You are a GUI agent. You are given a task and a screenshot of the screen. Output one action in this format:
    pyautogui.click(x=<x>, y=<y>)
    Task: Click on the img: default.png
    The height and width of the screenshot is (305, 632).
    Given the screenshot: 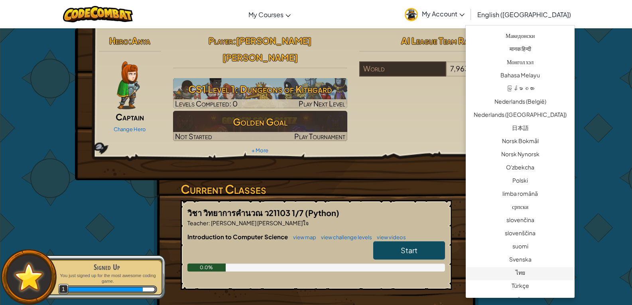 What is the action you would take?
    pyautogui.click(x=29, y=277)
    